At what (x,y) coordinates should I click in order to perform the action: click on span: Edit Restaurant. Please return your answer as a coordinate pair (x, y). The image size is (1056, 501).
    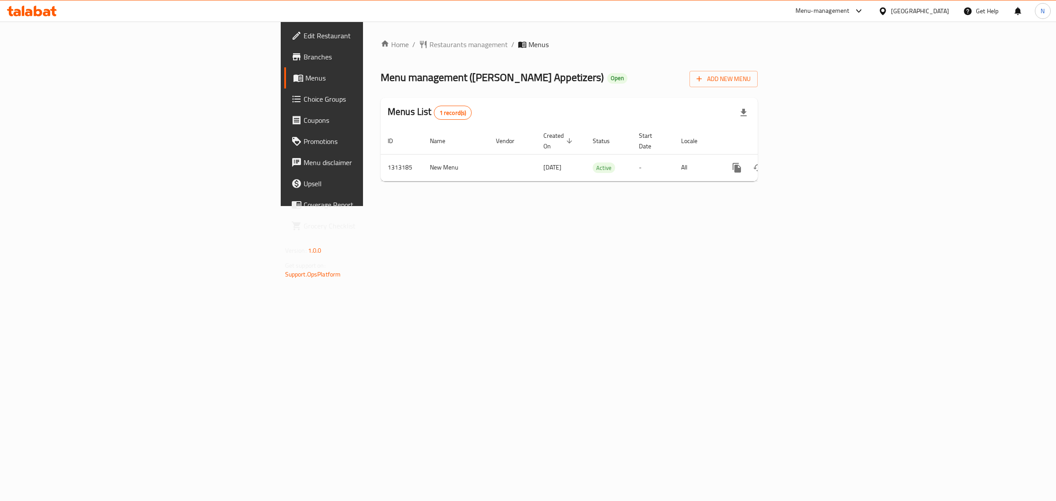
    Looking at the image, I should click on (377, 36).